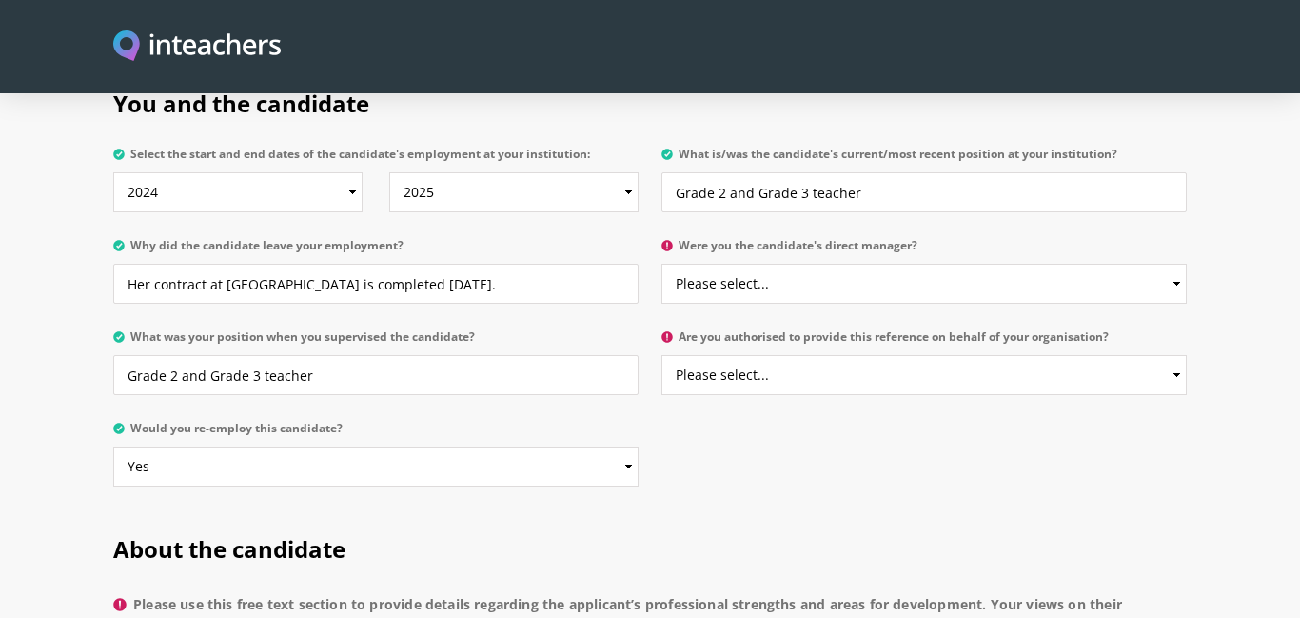 The width and height of the screenshot is (1300, 618). What do you see at coordinates (241, 103) in the screenshot?
I see `span: You and the candidate` at bounding box center [241, 103].